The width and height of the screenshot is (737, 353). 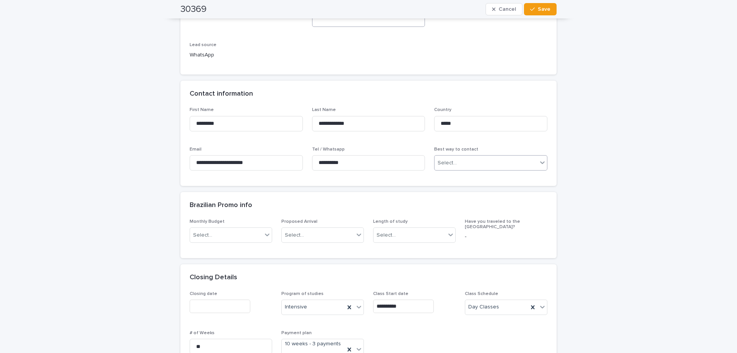 What do you see at coordinates (504, 9) in the screenshot?
I see `button: Cancel` at bounding box center [504, 9].